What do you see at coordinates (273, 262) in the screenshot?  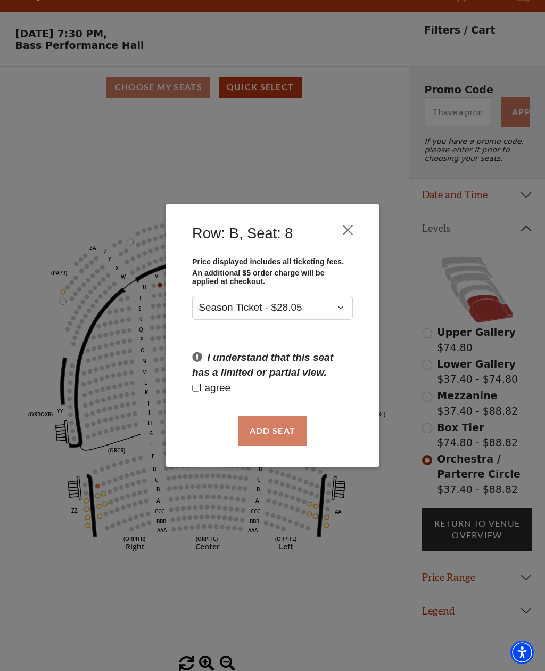 I see `p: Price displayed includes all ticketing fees.` at bounding box center [273, 262].